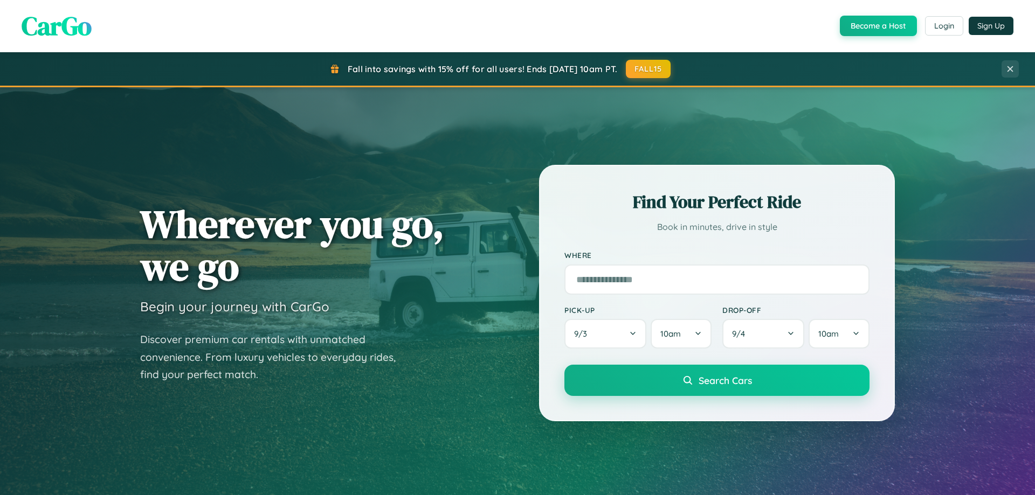 The image size is (1035, 495). Describe the element at coordinates (717, 381) in the screenshot. I see `button: Search Cars` at that location.